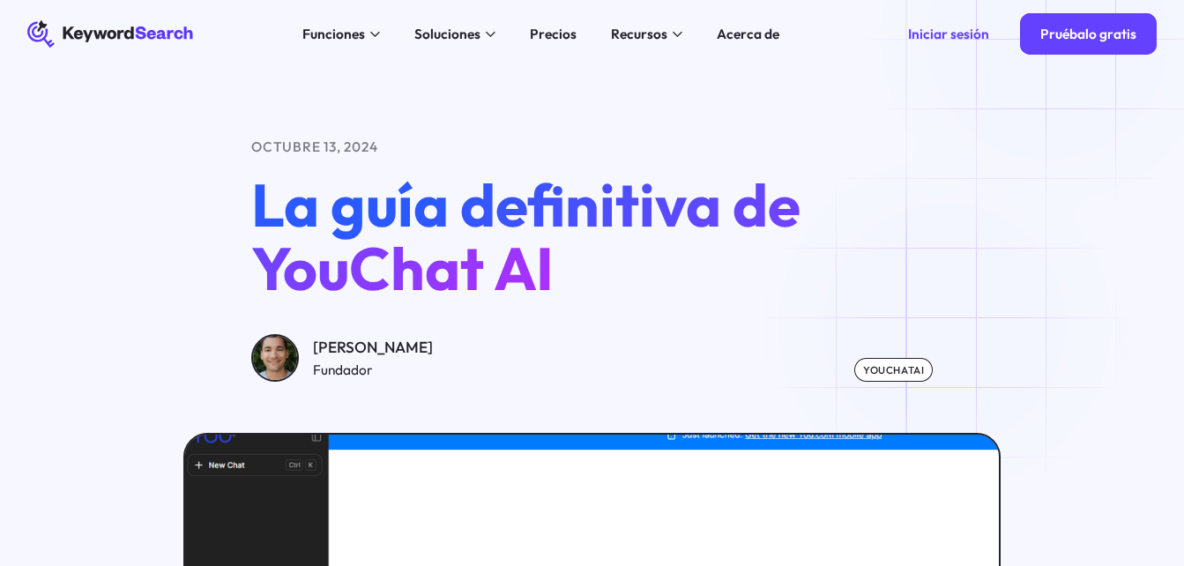  I want to click on div: Pruébalo gratis, so click(1088, 34).